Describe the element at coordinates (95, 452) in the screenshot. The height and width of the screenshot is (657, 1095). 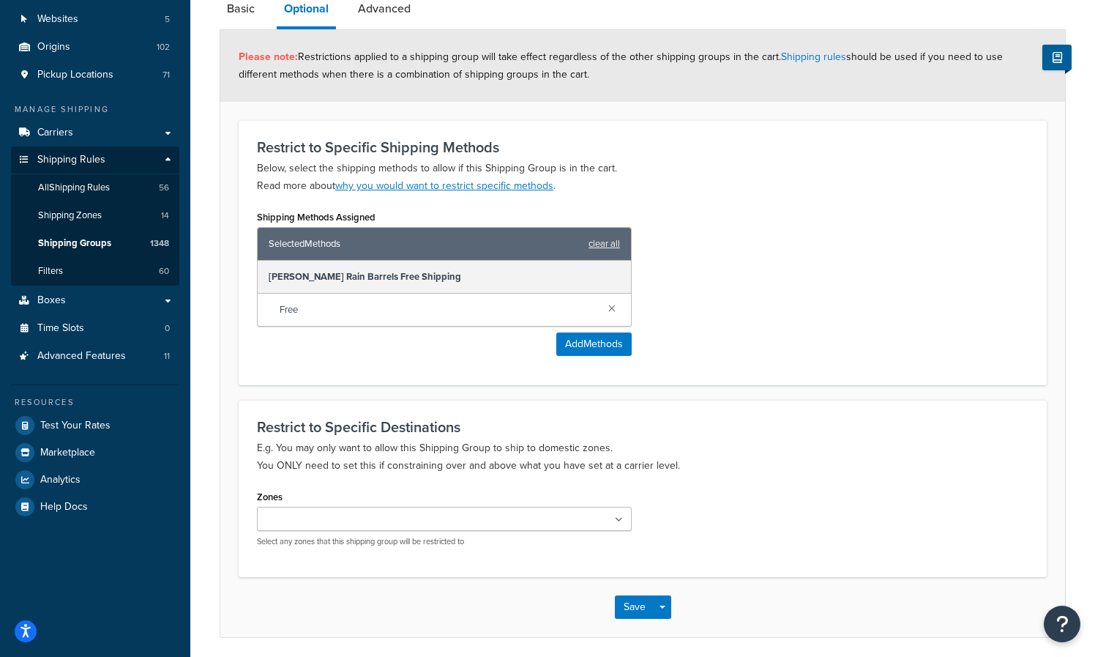
I see `li: Marketplace` at that location.